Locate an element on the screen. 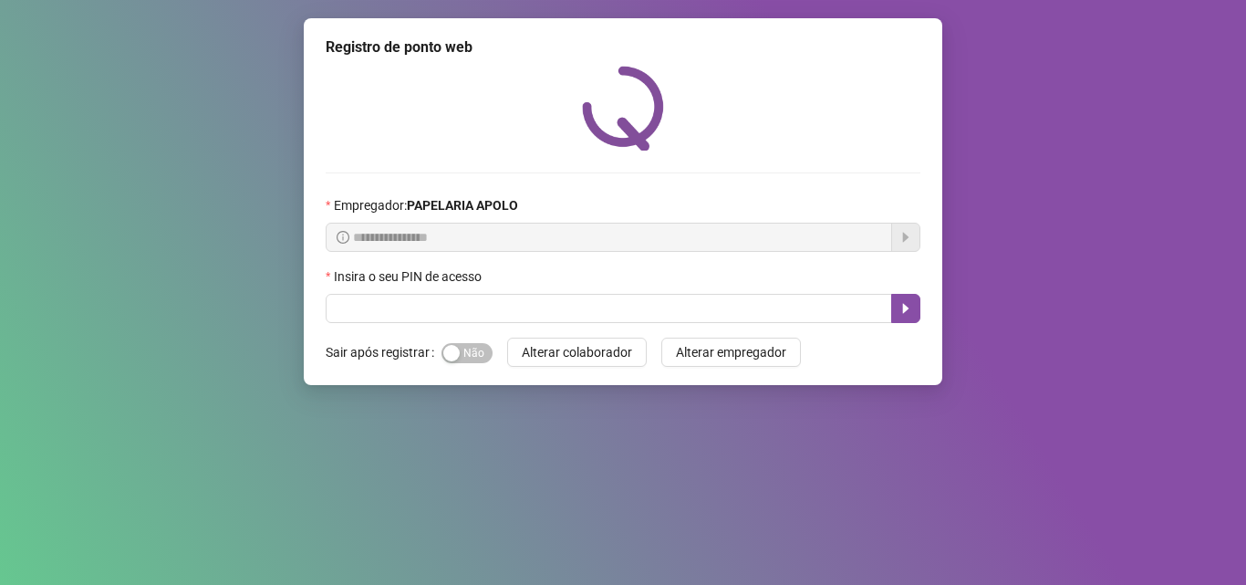  span: caret-right is located at coordinates (906, 308).